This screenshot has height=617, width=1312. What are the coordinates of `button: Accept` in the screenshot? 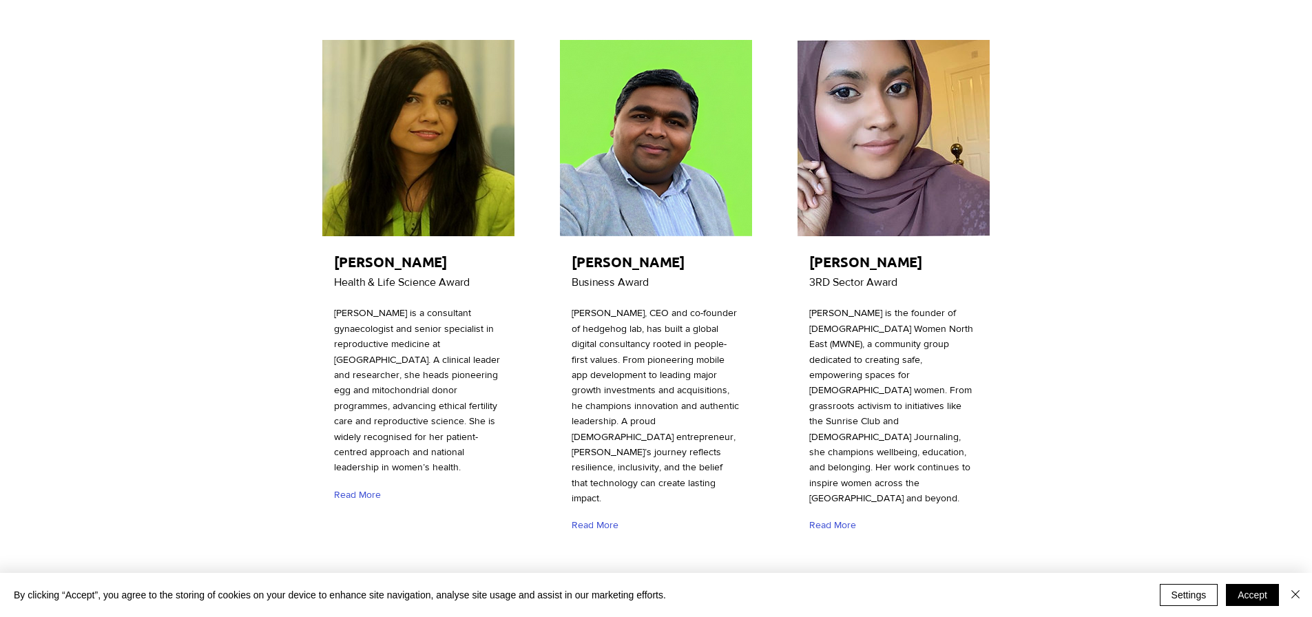 It's located at (1252, 595).